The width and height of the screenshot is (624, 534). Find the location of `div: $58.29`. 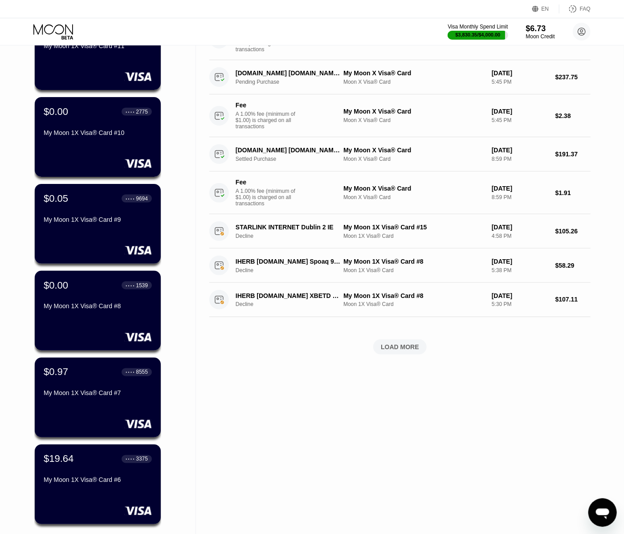

div: $58.29 is located at coordinates (573, 266).